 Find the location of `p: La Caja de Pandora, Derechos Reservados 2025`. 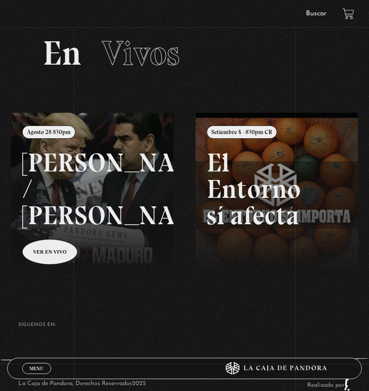

p: La Caja de Pandora, Derechos Reservados 2025 is located at coordinates (82, 385).